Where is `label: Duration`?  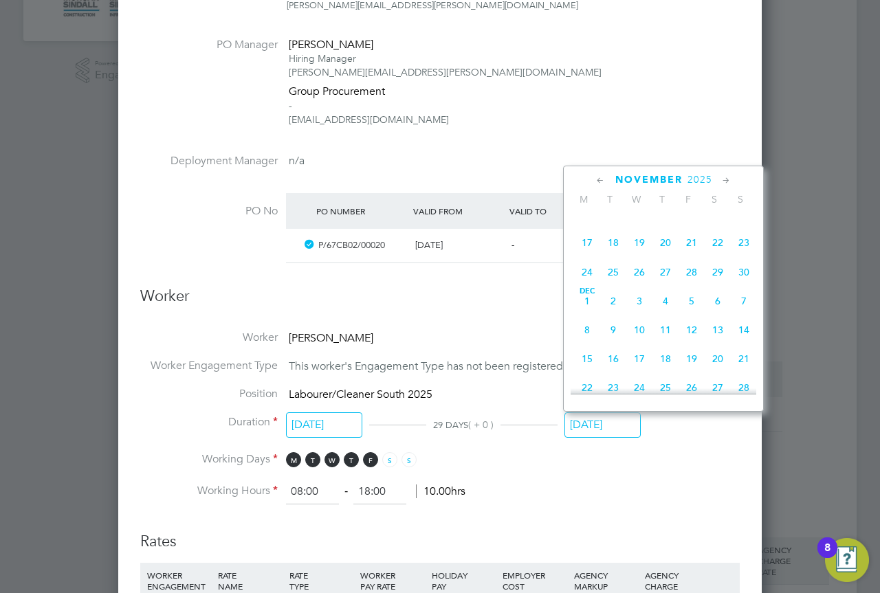 label: Duration is located at coordinates (209, 422).